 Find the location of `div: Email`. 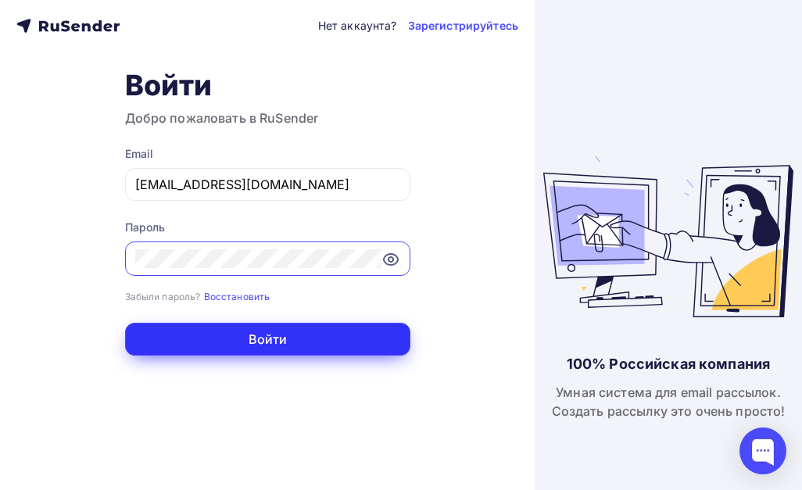

div: Email is located at coordinates (267, 154).